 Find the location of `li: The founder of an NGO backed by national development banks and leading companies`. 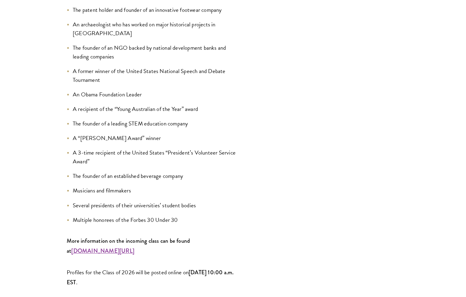

li: The founder of an NGO backed by national development banks and leading companies is located at coordinates (153, 52).